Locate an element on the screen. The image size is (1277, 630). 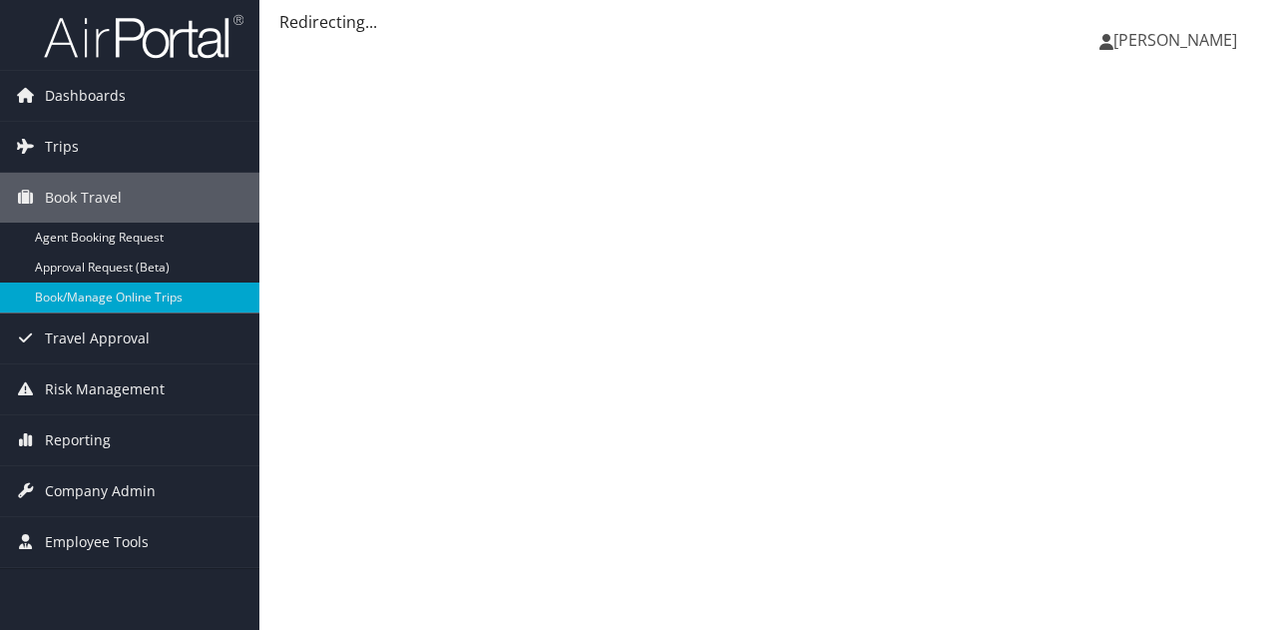
span: Reporting is located at coordinates (78, 440).